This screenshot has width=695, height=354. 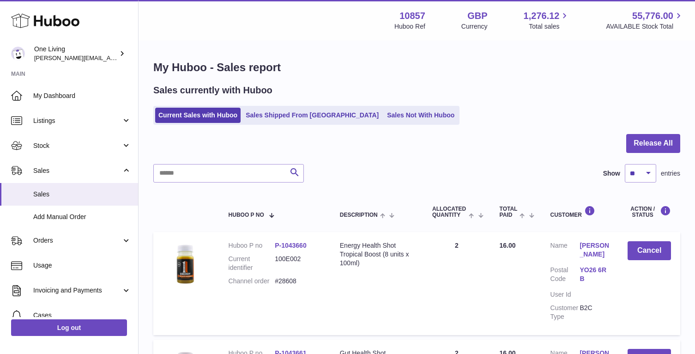 I want to click on dt: Current identifier, so click(x=252, y=263).